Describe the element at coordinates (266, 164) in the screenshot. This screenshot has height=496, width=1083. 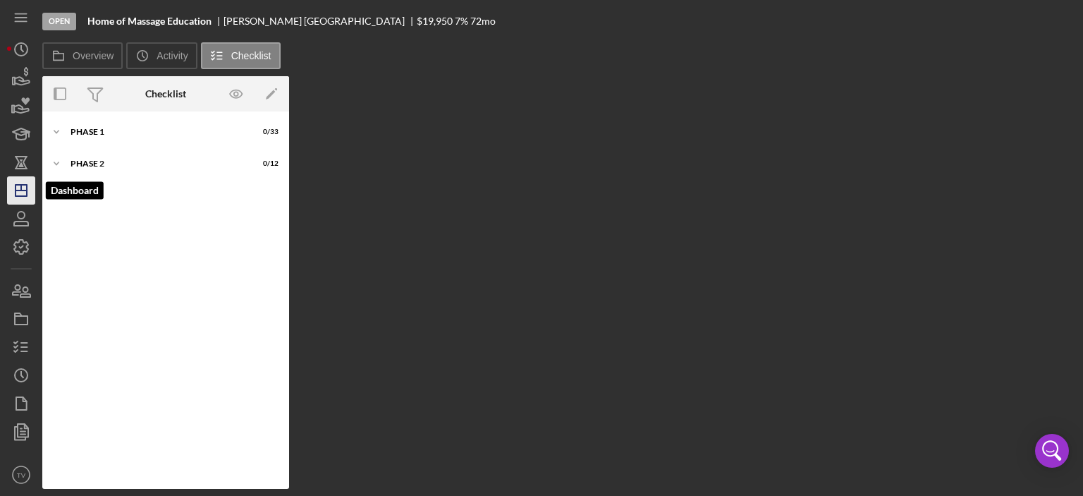
I see `div: 0 / 12` at that location.